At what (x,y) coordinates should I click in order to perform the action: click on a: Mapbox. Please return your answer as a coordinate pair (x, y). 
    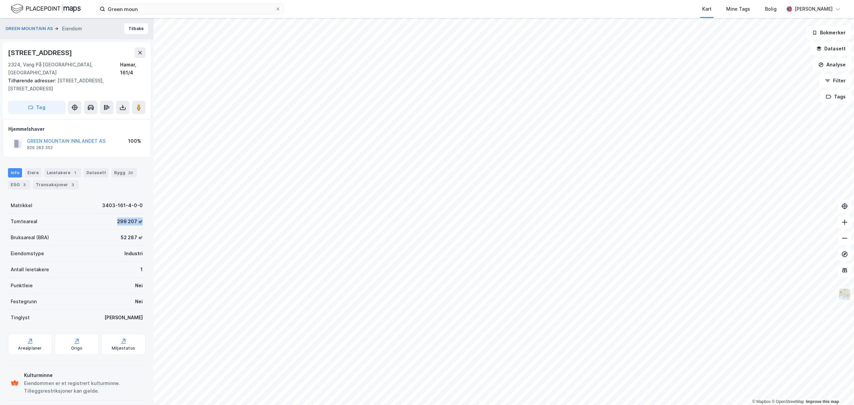
    Looking at the image, I should click on (762, 402).